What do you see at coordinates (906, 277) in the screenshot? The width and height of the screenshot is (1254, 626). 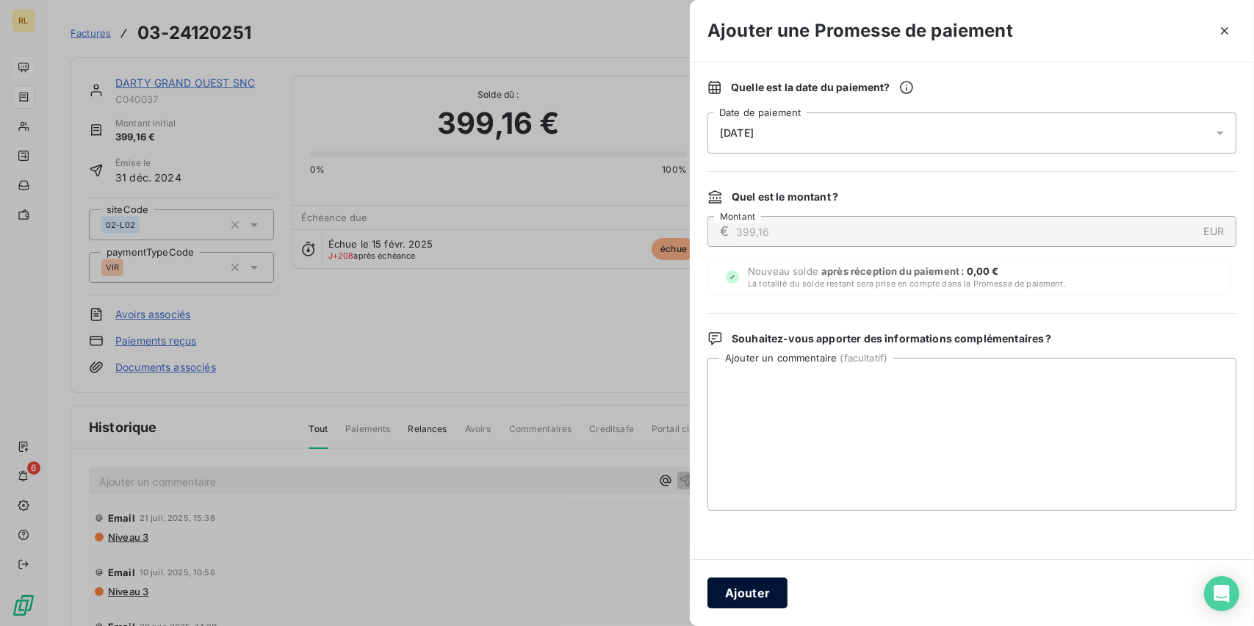 I see `span: Nouveau solde` at bounding box center [906, 277].